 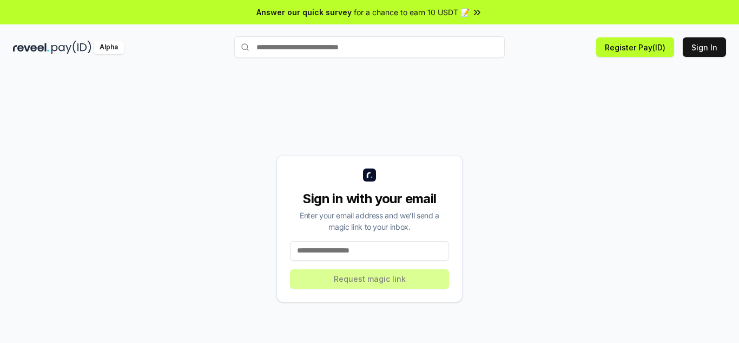 What do you see at coordinates (31, 47) in the screenshot?
I see `img: reveel_dark` at bounding box center [31, 47].